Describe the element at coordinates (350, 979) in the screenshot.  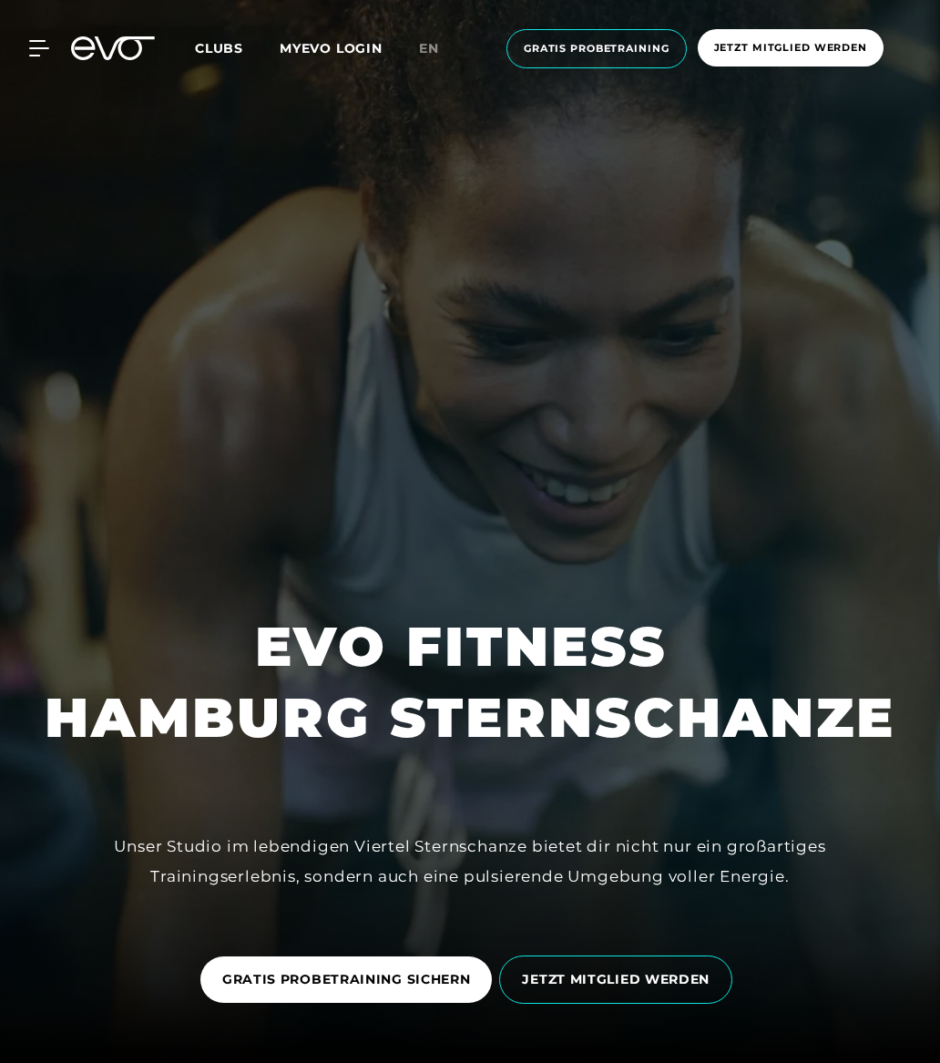
I see `a: GRATIS PROBETRAINING SICHERN` at that location.